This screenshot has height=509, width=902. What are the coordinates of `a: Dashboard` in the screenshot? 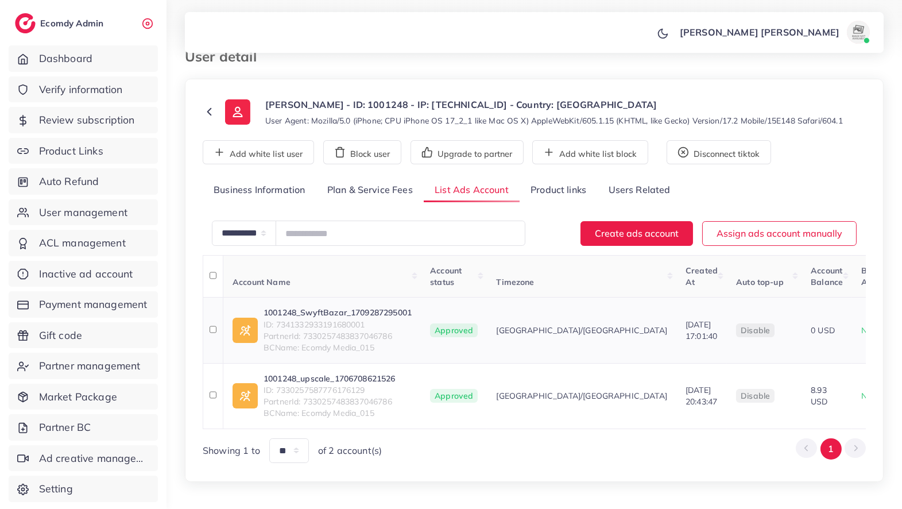 It's located at (83, 59).